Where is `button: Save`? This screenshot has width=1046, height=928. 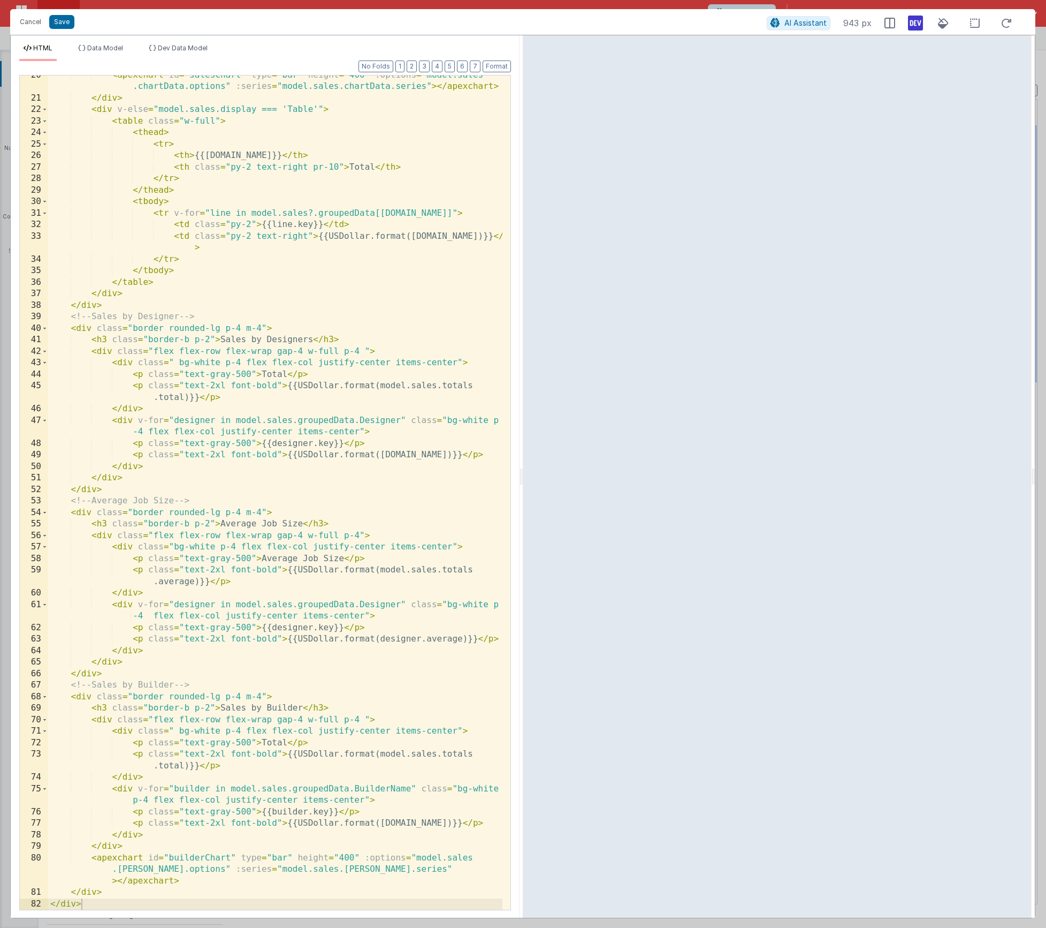 button: Save is located at coordinates (62, 22).